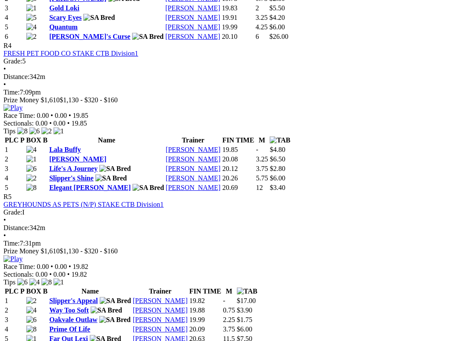  I want to click on a: Lala Buffy, so click(65, 149).